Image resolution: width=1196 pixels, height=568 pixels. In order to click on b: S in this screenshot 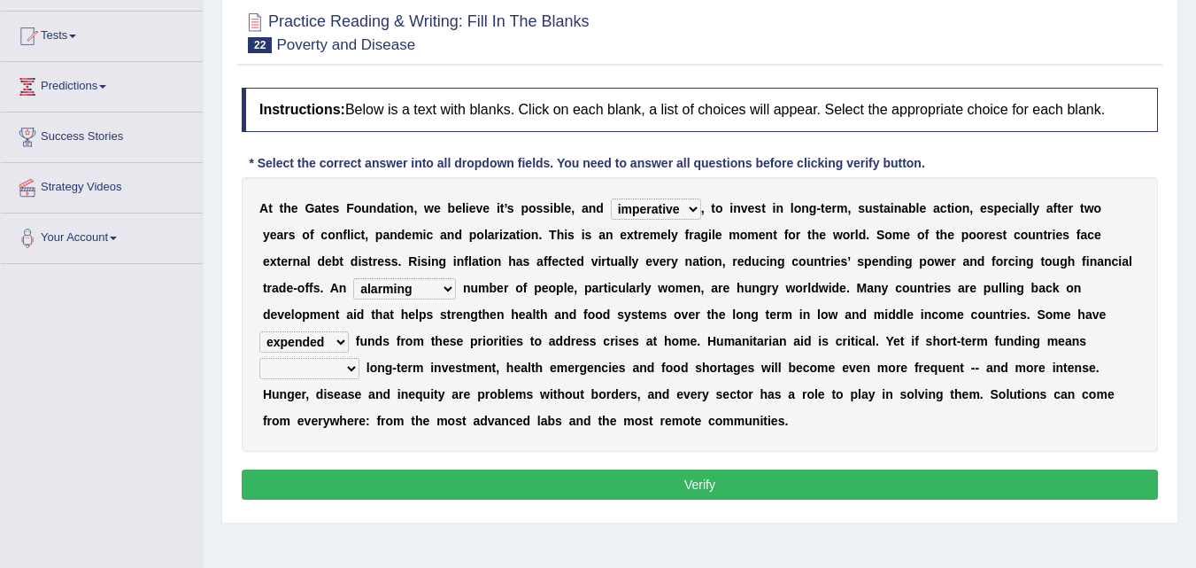, I will do `click(880, 235)`.